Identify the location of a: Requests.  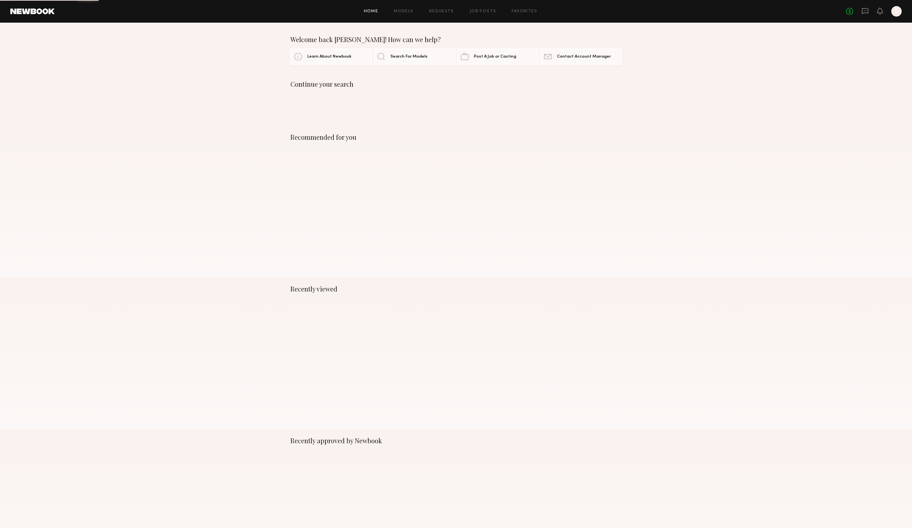
(442, 11).